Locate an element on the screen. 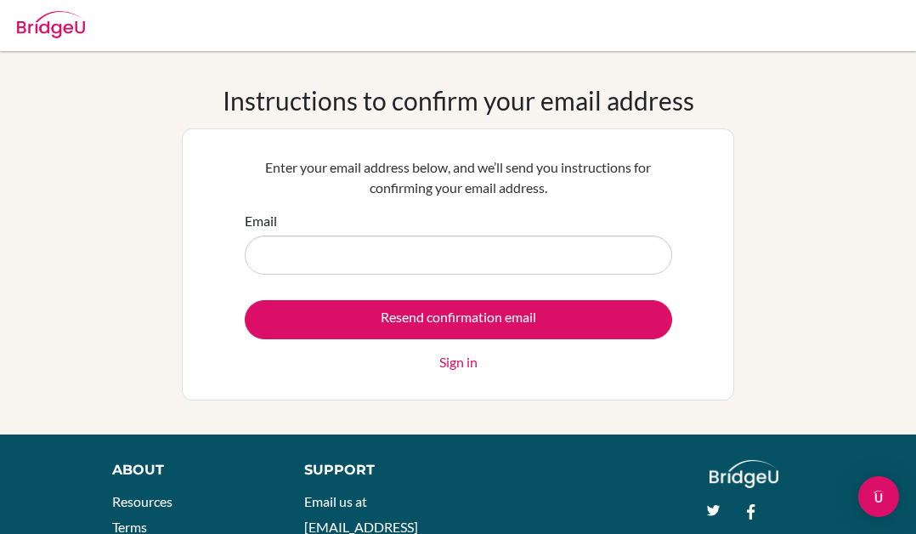 The height and width of the screenshot is (534, 916). a: Sign in is located at coordinates (458, 362).